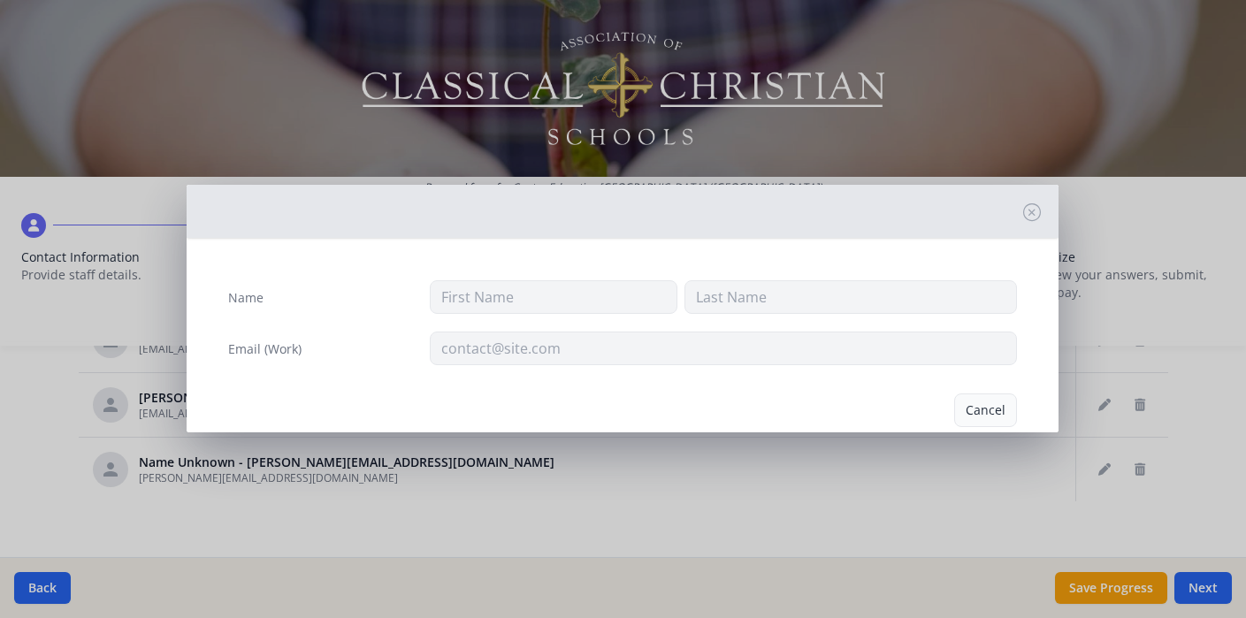 The image size is (1246, 618). I want to click on button: Cancel, so click(985, 410).